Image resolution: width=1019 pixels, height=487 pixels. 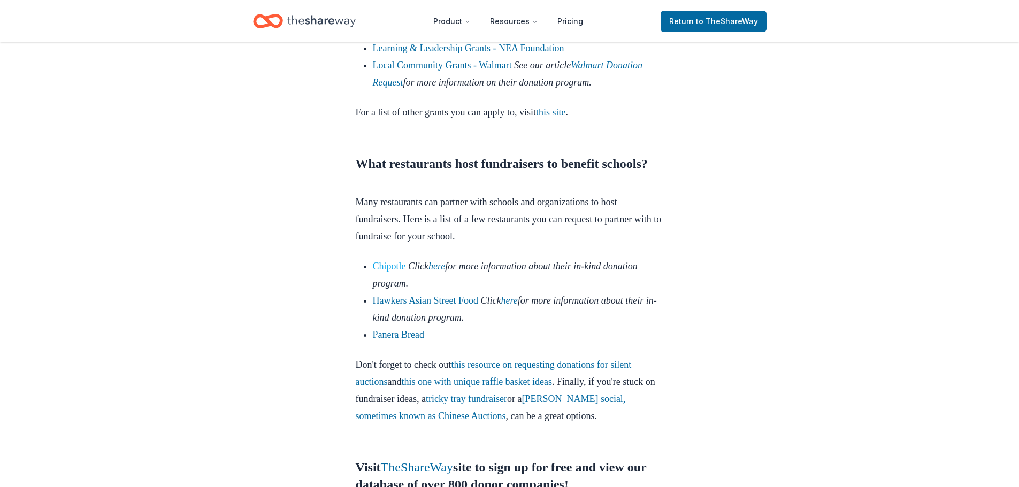 I want to click on p: For a list of other grants you can apply to, visit ., so click(x=510, y=112).